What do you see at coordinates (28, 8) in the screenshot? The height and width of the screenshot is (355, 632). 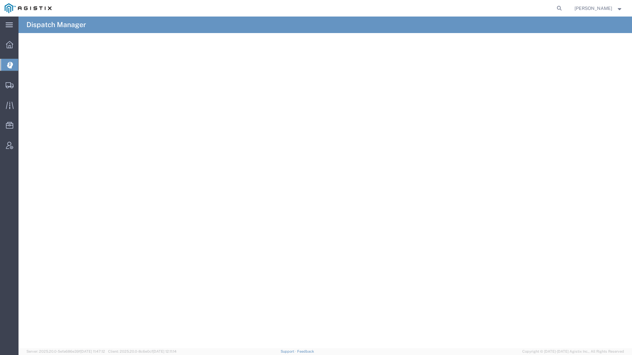 I see `img: logo` at bounding box center [28, 8].